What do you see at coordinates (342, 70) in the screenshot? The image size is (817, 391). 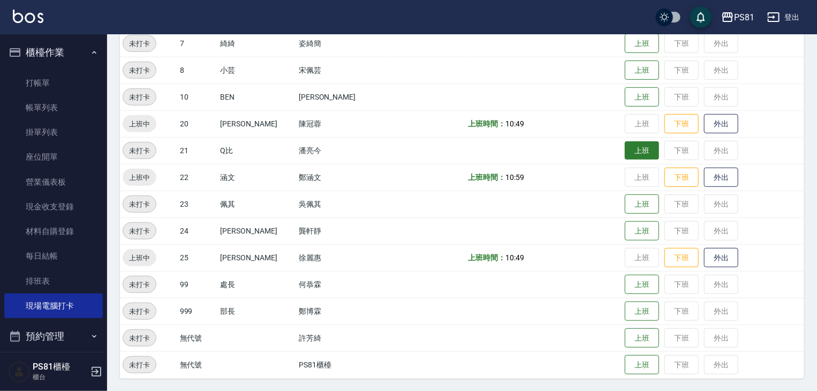 I see `td: 宋佩芸` at bounding box center [342, 70].